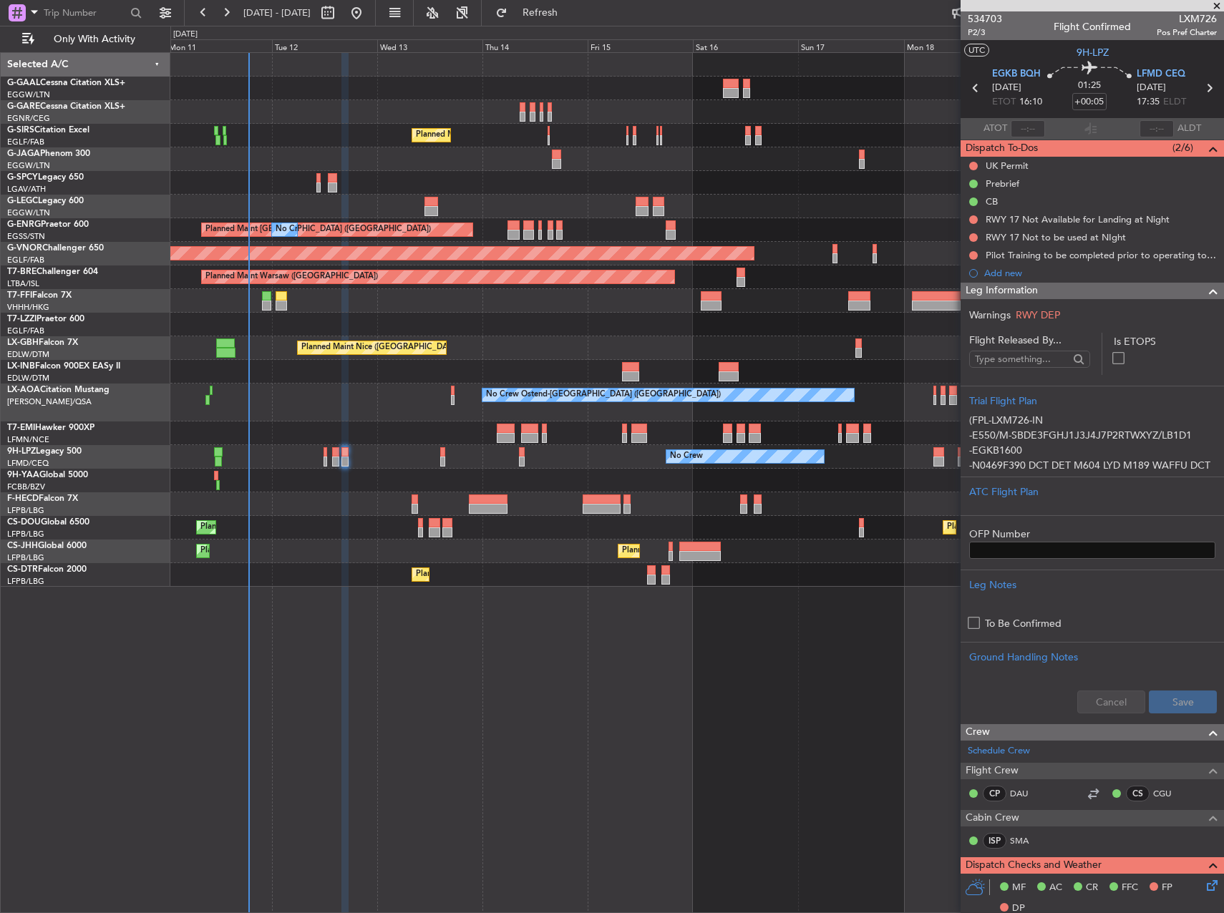 The height and width of the screenshot is (913, 1224). Describe the element at coordinates (1077, 219) in the screenshot. I see `div: RWY 17 Not Available for Landing at Night` at that location.